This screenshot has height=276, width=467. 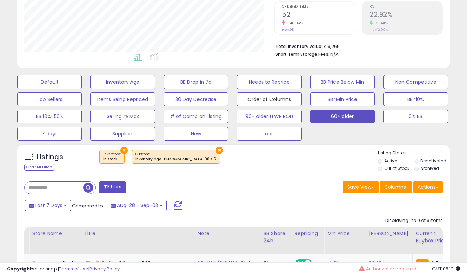 I want to click on div: seller snap | |, so click(x=63, y=269).